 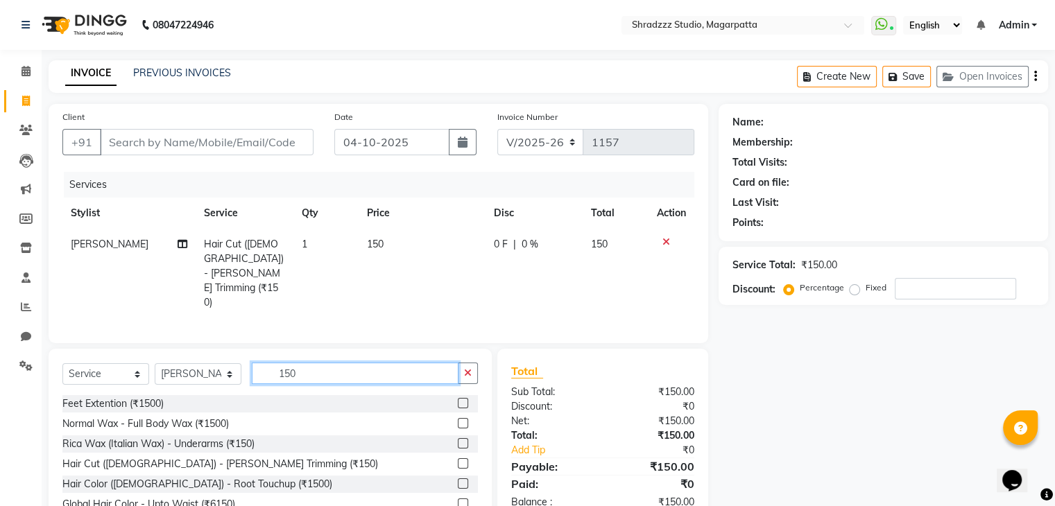 I want to click on label: Client, so click(x=74, y=117).